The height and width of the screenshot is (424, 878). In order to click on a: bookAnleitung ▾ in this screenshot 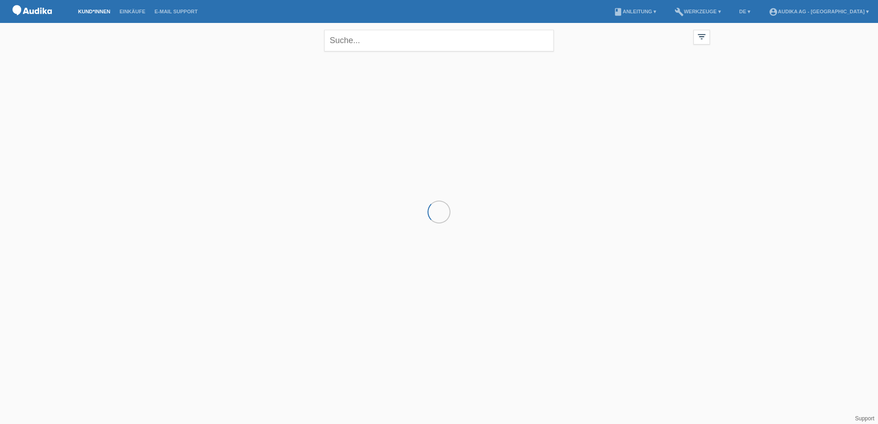, I will do `click(634, 11)`.